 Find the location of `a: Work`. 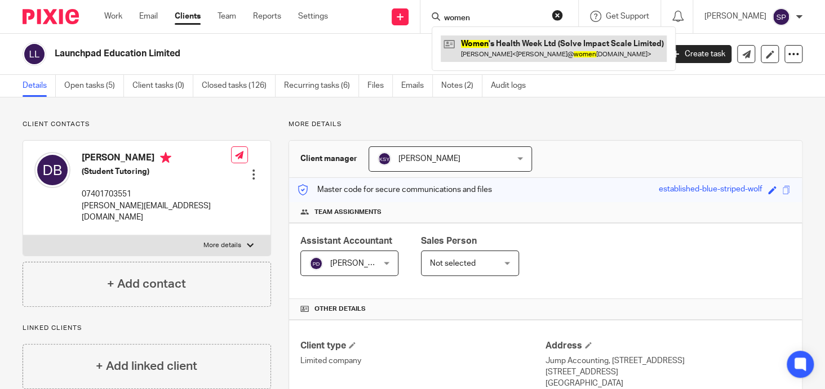

a: Work is located at coordinates (113, 16).